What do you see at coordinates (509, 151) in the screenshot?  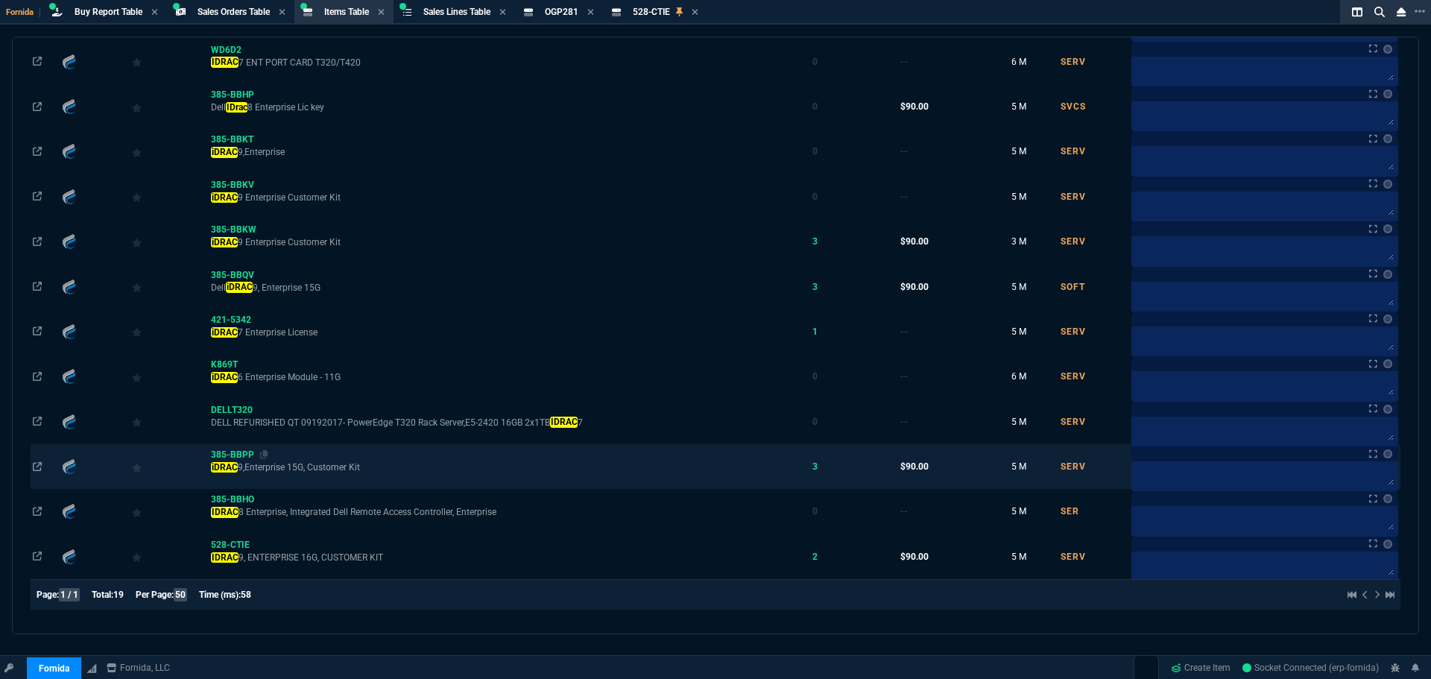 I see `td: iDRAC9,Enterprise` at bounding box center [509, 151].